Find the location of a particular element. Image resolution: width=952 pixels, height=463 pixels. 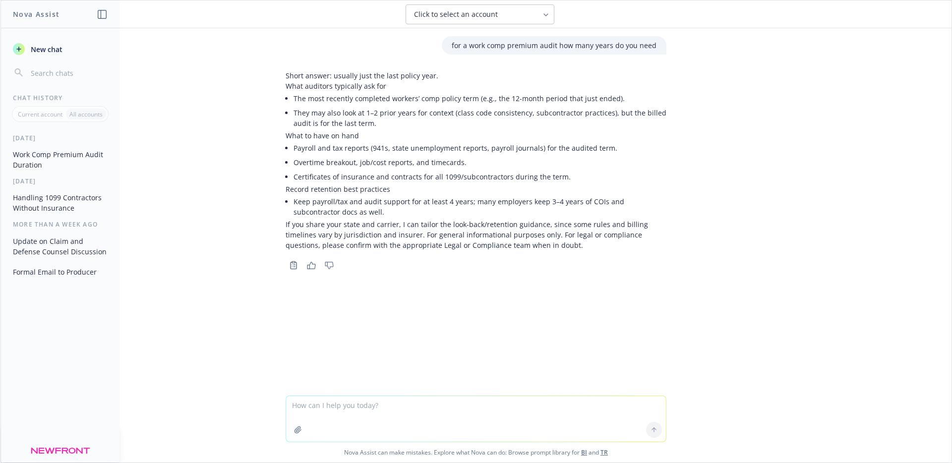

p: Short answer: usually just the last policy year. is located at coordinates (476, 75).